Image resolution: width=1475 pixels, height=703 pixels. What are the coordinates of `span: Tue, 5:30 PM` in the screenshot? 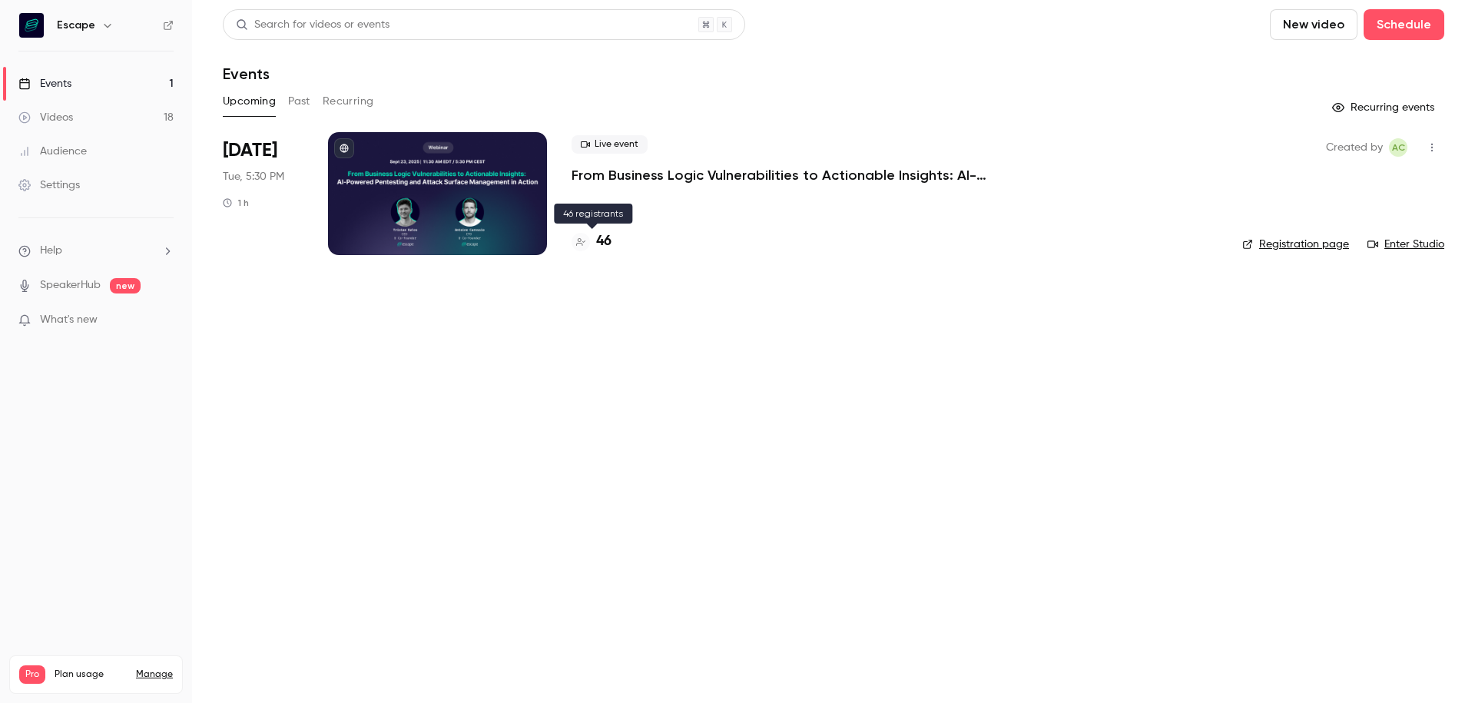 It's located at (254, 177).